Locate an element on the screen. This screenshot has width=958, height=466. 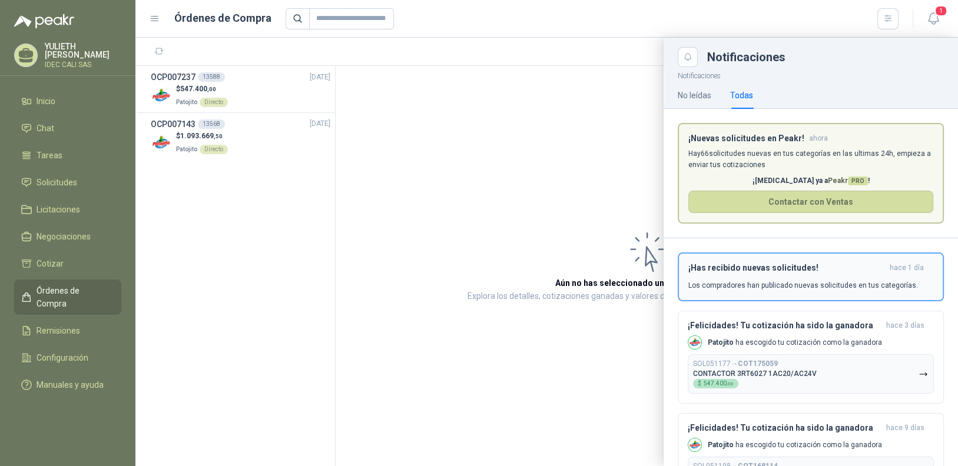
span: PRO is located at coordinates (858, 181).